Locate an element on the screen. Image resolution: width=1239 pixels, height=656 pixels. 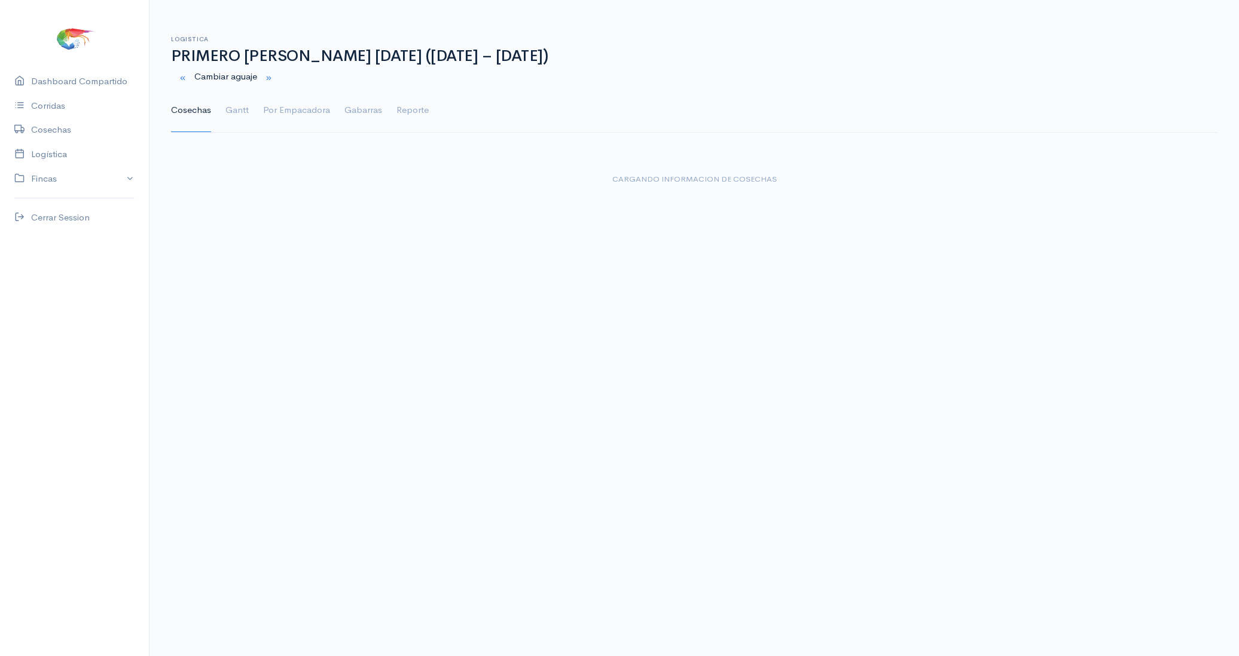
div: Cargando informacion de cosechas is located at coordinates (694, 179).